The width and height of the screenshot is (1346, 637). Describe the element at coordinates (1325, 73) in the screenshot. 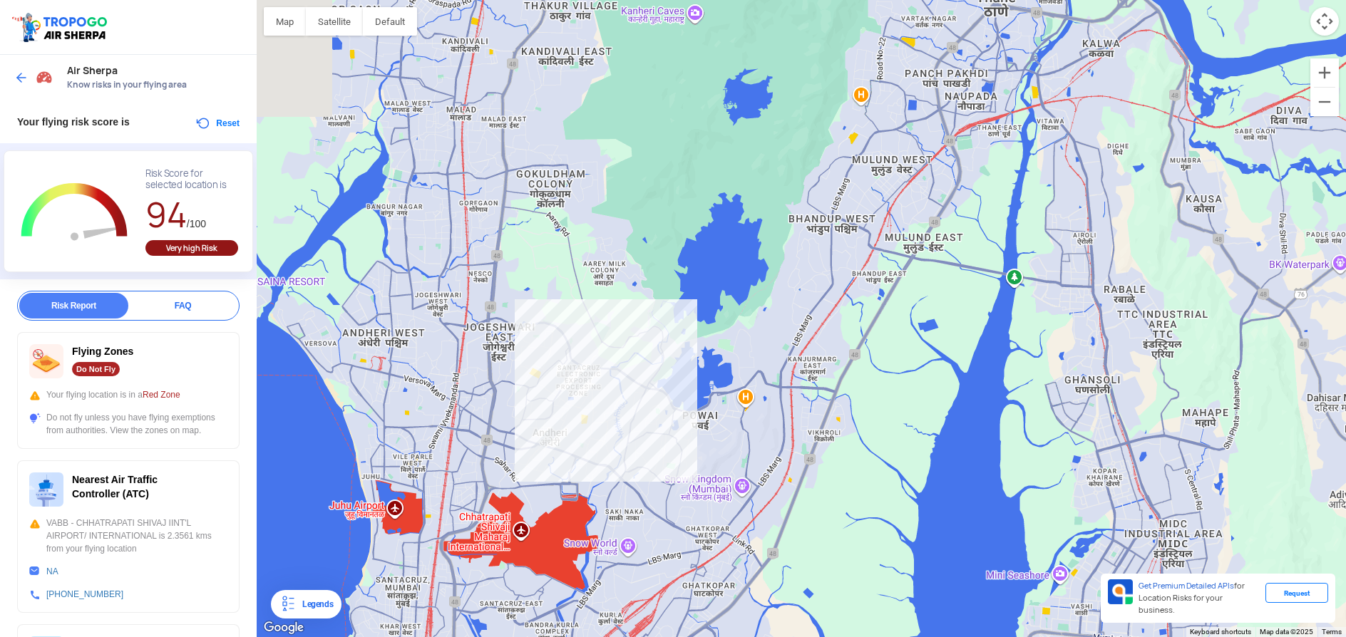

I see `button: Zoom in` at that location.